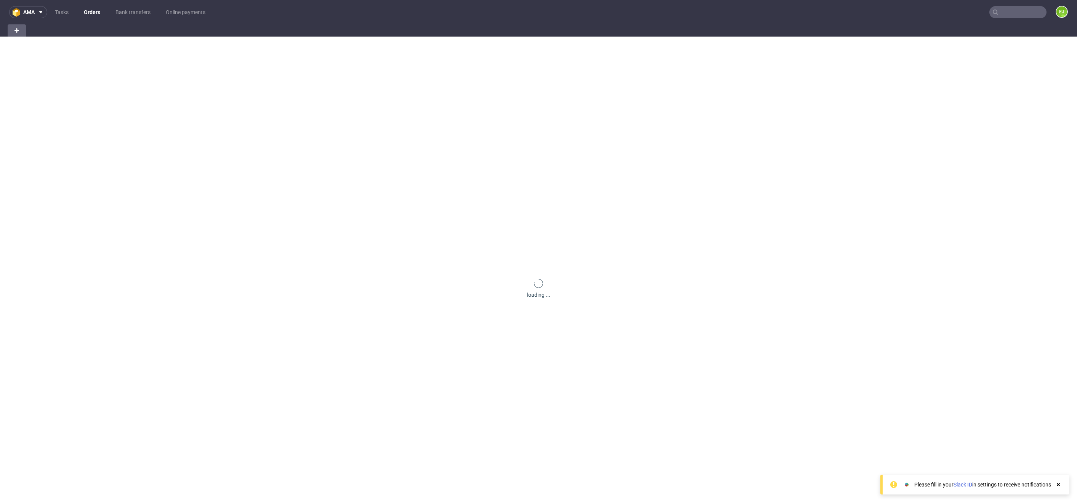 The height and width of the screenshot is (504, 1077). What do you see at coordinates (539, 295) in the screenshot?
I see `div: loading ...` at bounding box center [539, 295].